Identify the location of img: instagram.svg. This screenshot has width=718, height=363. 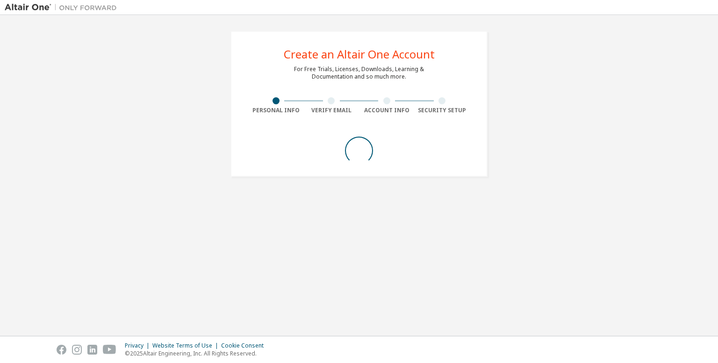
(77, 349).